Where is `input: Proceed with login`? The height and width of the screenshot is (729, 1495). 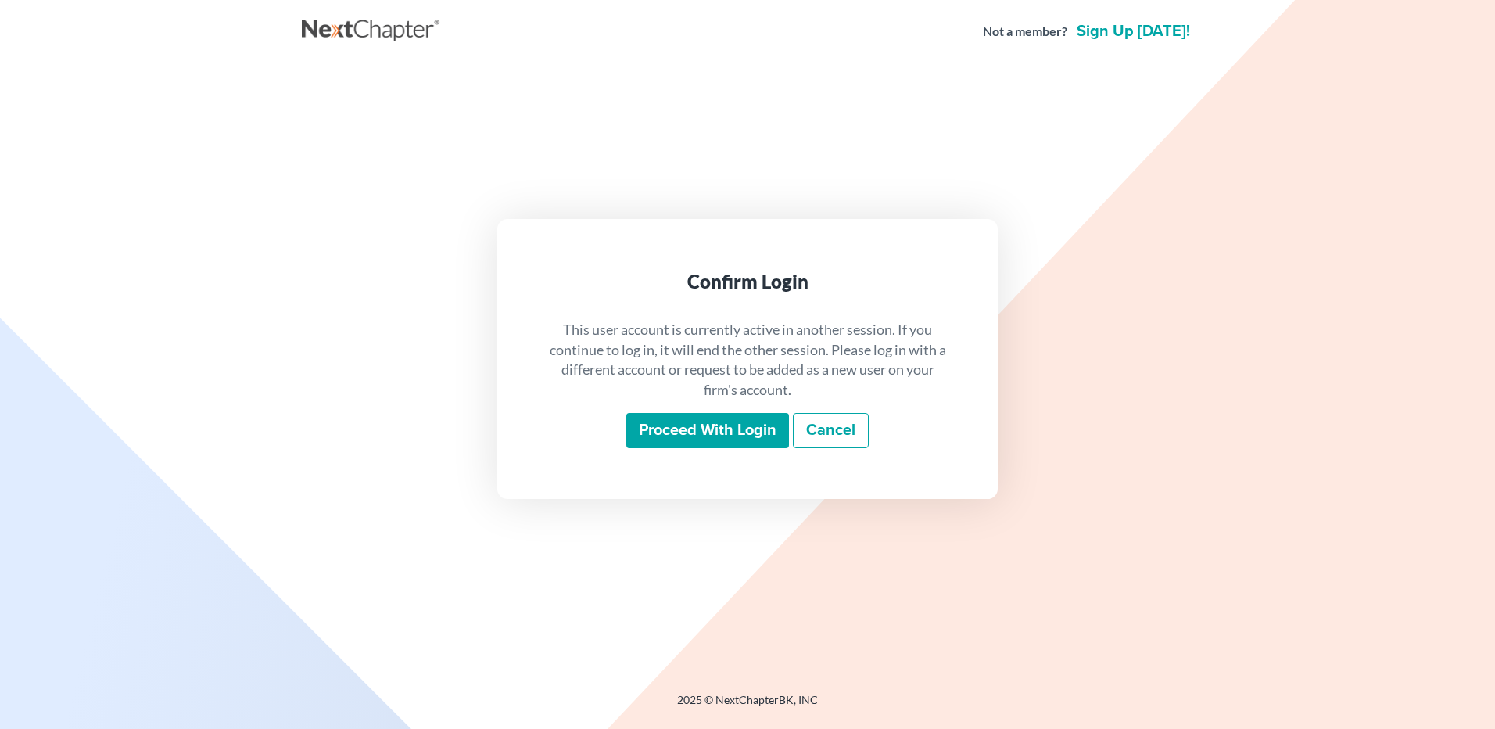 input: Proceed with login is located at coordinates (708, 431).